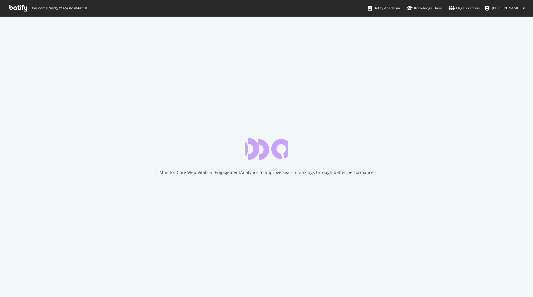 Image resolution: width=533 pixels, height=297 pixels. I want to click on div: Organizations, so click(464, 8).